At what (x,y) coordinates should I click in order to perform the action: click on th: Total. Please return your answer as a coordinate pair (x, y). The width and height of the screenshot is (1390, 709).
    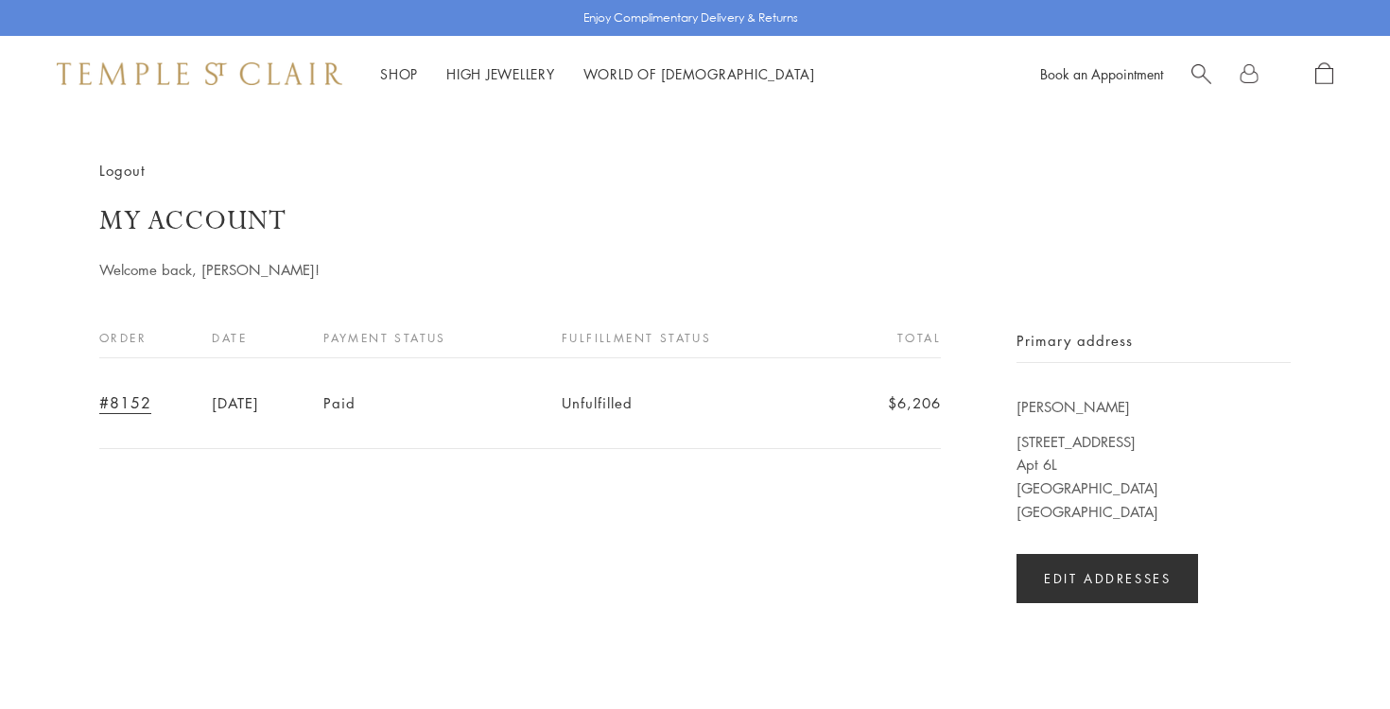
    Looking at the image, I should click on (888, 343).